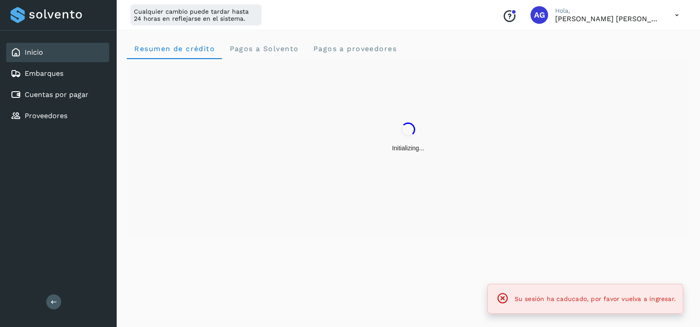 This screenshot has height=327, width=700. What do you see at coordinates (34, 52) in the screenshot?
I see `a: Inicio` at bounding box center [34, 52].